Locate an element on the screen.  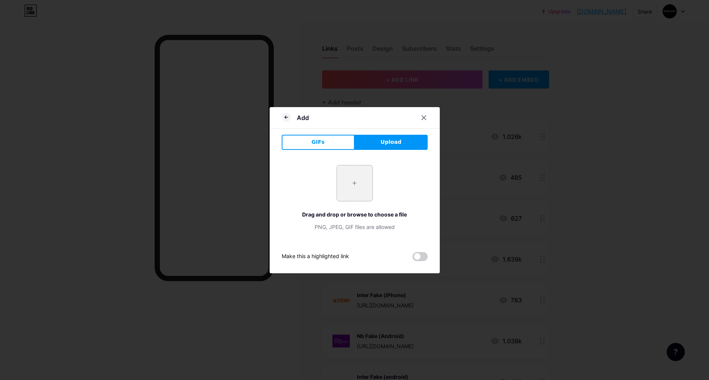
div: Drag and drop or browse to choose a file is located at coordinates (355, 214).